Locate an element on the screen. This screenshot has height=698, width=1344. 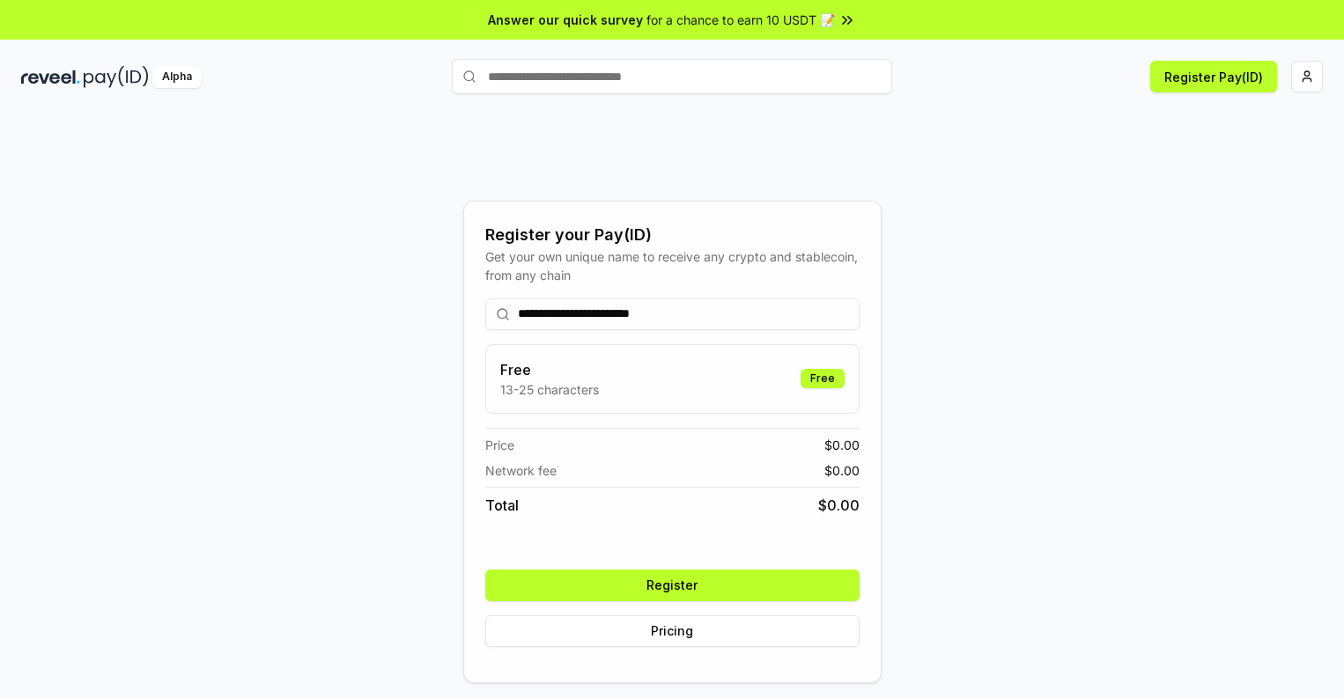
span: Price is located at coordinates (499, 445).